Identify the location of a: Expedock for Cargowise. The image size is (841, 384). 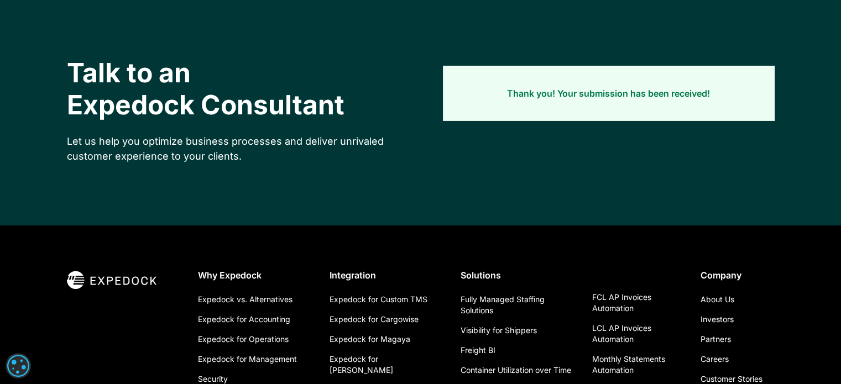
(374, 320).